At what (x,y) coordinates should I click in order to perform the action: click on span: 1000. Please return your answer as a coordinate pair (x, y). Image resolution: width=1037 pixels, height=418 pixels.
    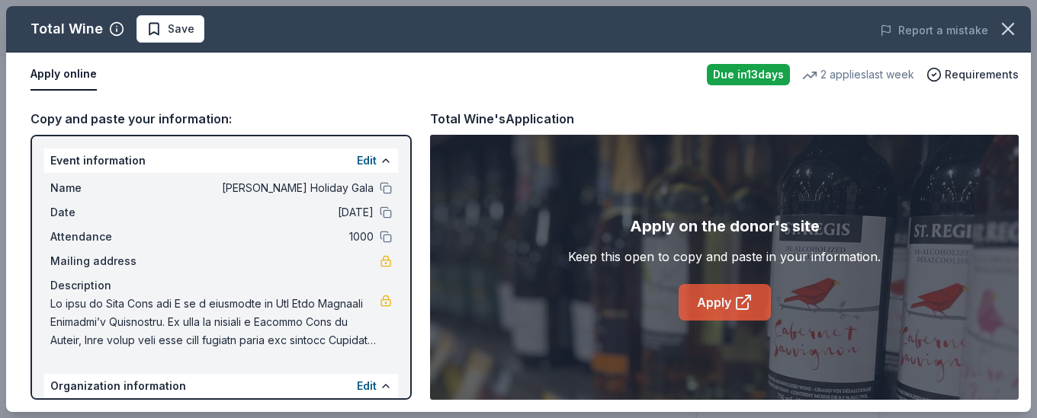
    Looking at the image, I should click on (263, 237).